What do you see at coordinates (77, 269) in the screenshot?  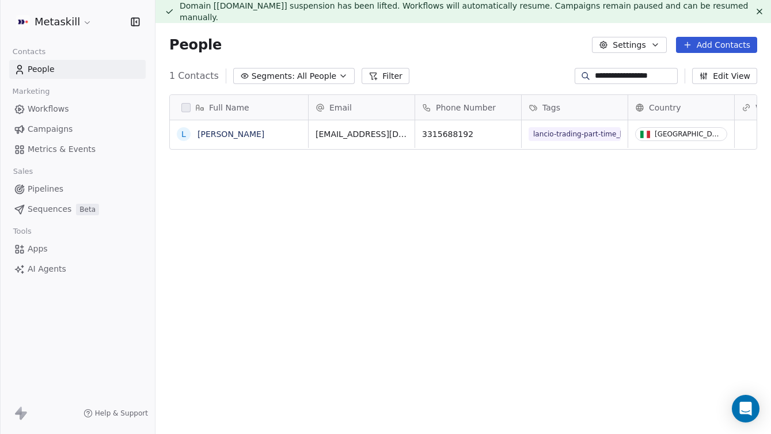 I see `a: AI Agents` at bounding box center [77, 269].